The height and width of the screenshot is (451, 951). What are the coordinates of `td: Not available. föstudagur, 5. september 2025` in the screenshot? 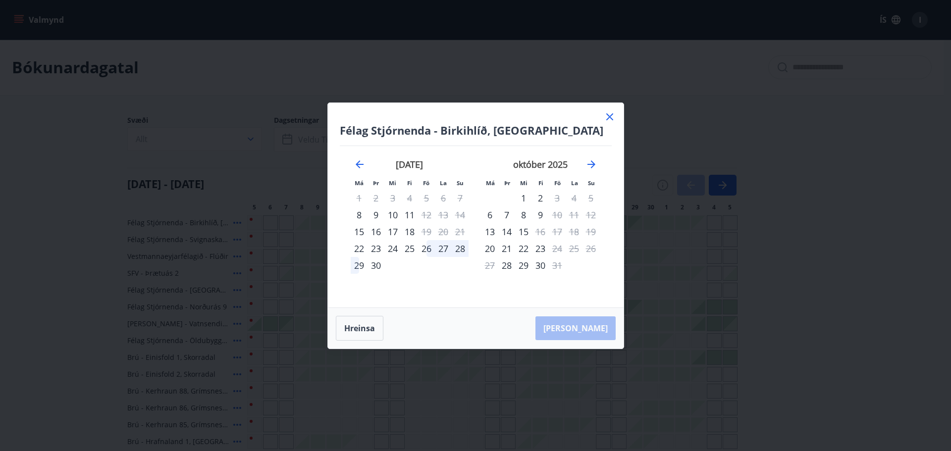 It's located at (427, 198).